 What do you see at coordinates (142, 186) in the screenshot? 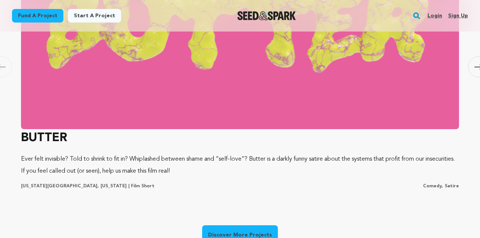
I see `span: Film Short` at bounding box center [142, 186].